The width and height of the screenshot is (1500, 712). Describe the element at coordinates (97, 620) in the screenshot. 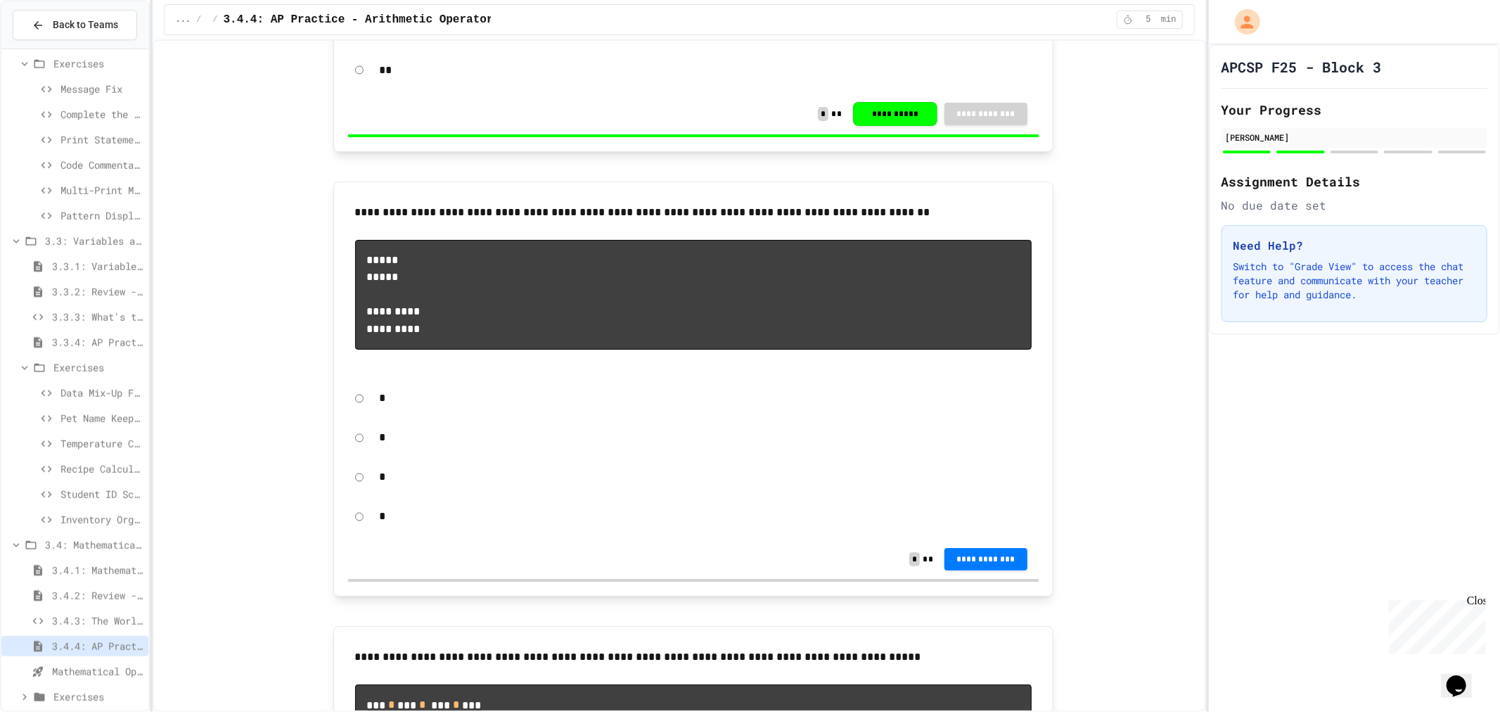

I see `span: 3.4.3: The World's Worst Farmers Market` at that location.